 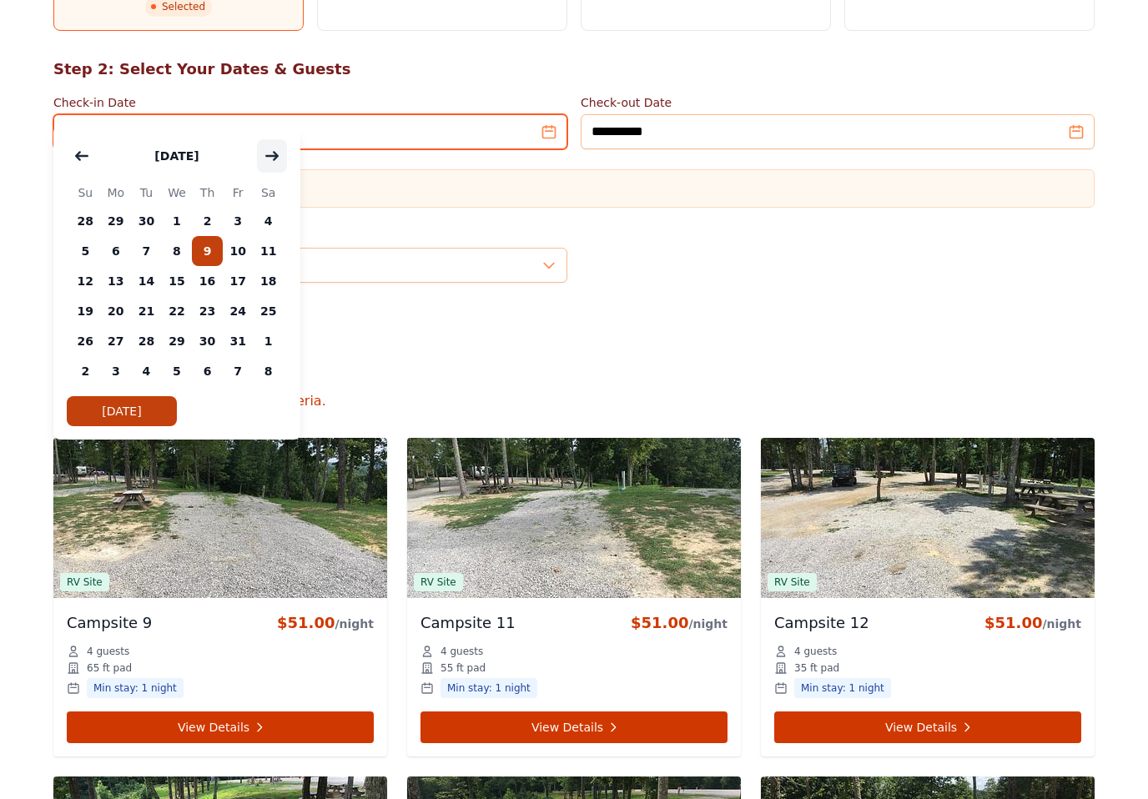 What do you see at coordinates (116, 341) in the screenshot?
I see `span: 27` at bounding box center [116, 341].